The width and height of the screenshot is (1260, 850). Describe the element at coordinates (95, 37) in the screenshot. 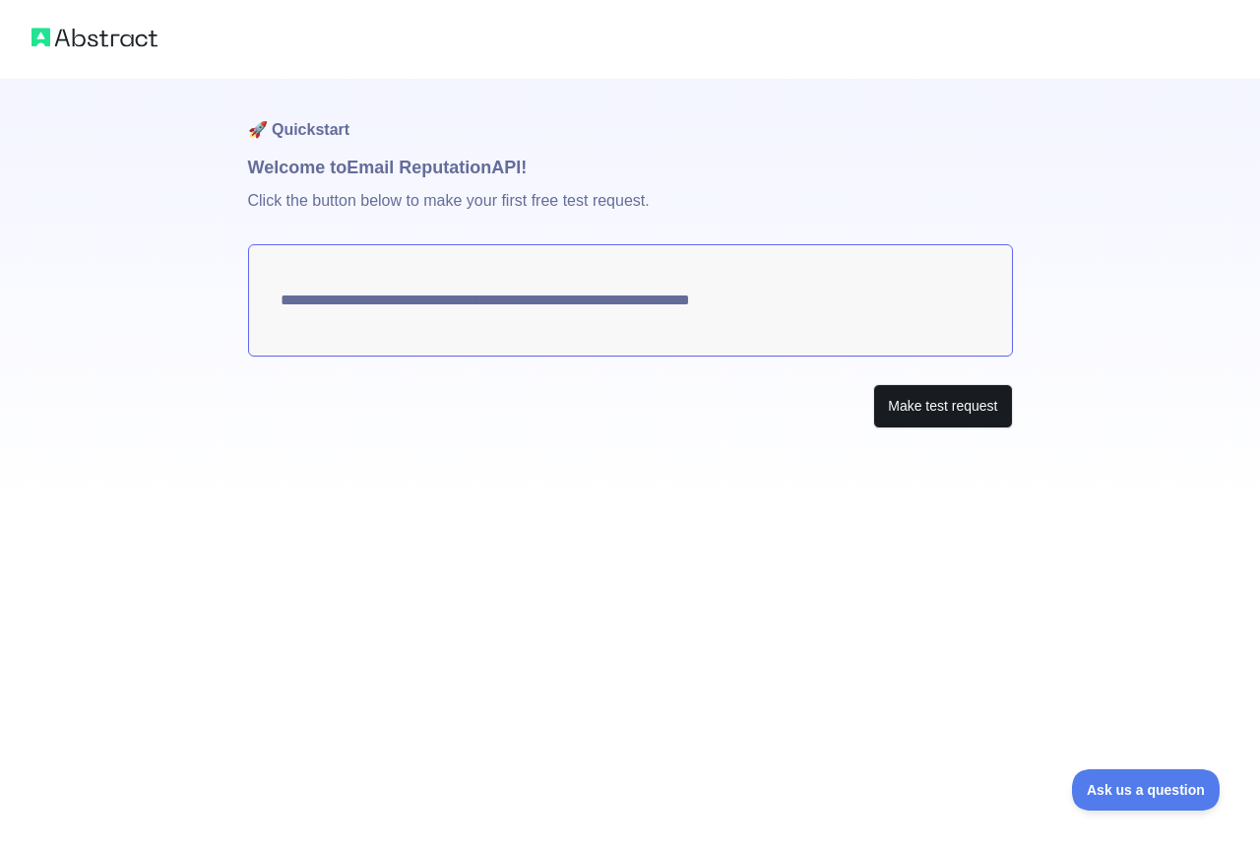

I see `img: Abstract logo` at that location.